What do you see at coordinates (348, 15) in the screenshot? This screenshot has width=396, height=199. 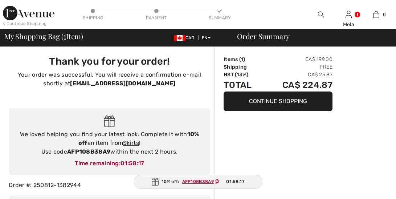 I see `img: My Info` at bounding box center [348, 15].